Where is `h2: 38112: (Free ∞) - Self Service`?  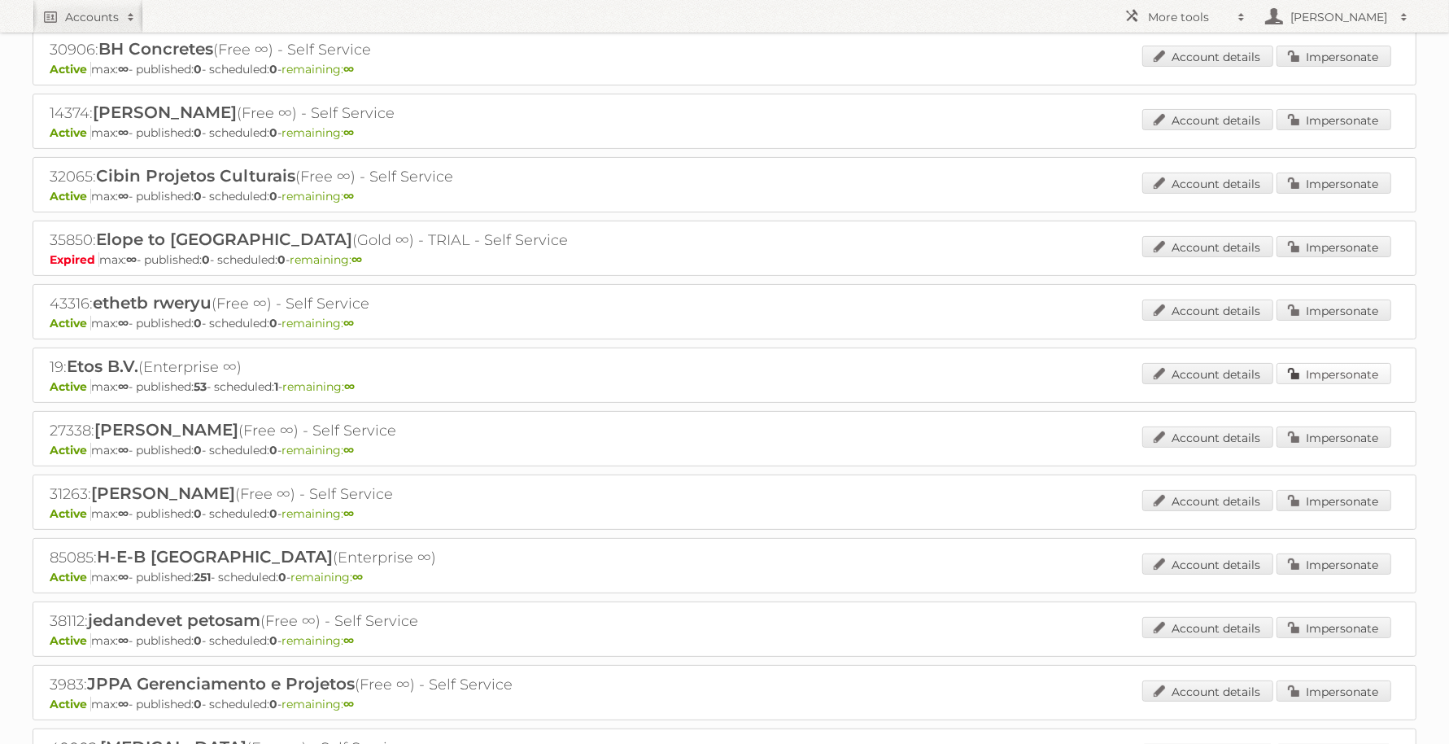 h2: 38112: (Free ∞) - Self Service is located at coordinates (334, 621).